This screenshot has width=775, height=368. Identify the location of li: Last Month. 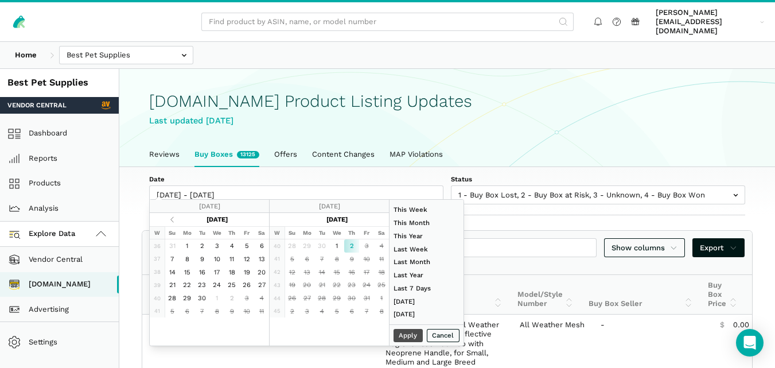
(426, 262).